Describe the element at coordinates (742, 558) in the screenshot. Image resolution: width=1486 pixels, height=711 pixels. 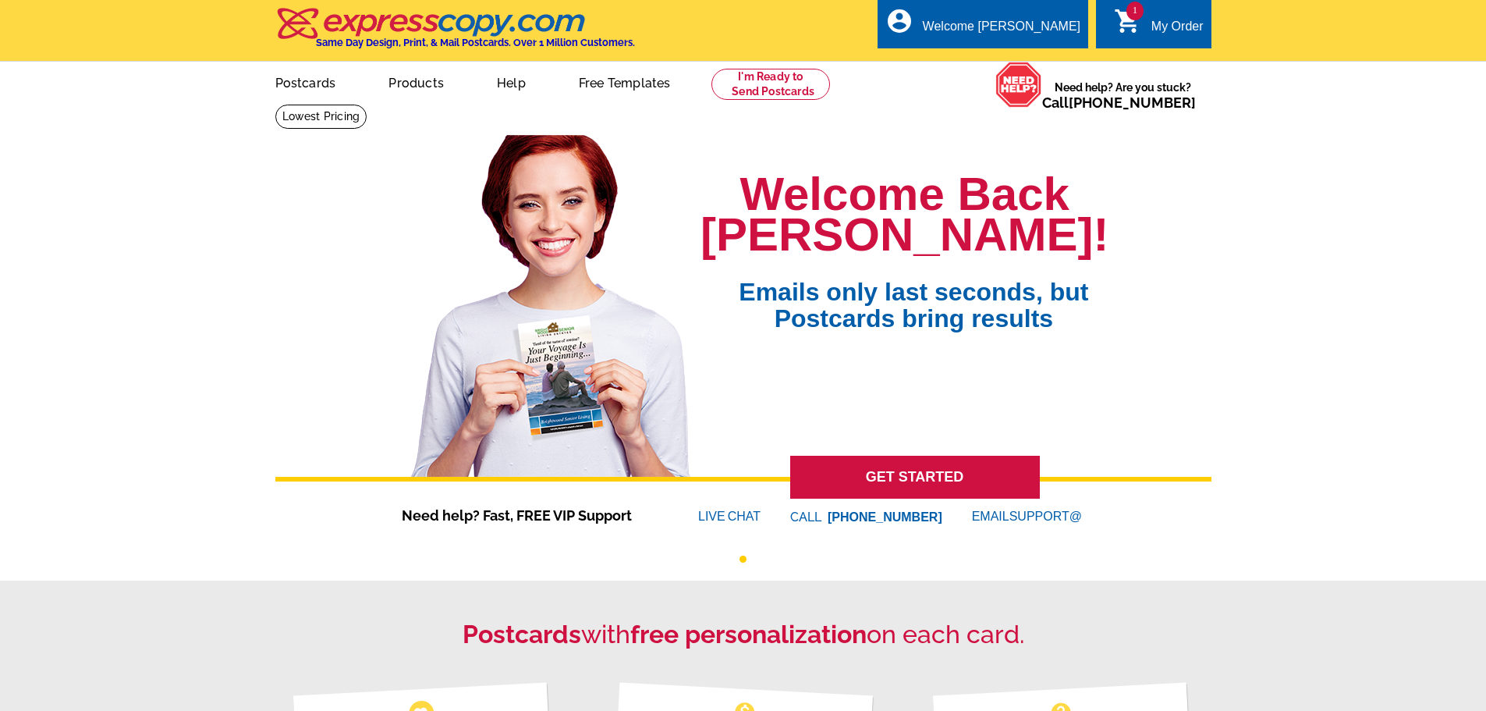
I see `button: 1 of 1` at that location.